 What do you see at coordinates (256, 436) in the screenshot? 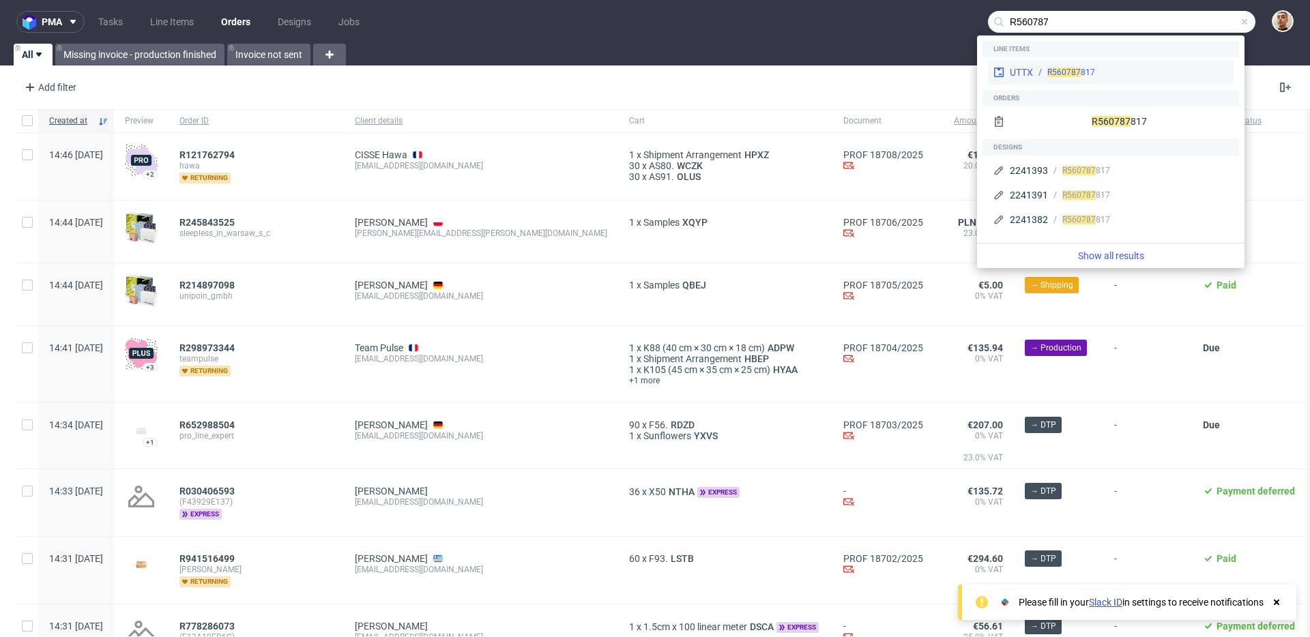
I see `span: pro_line_expert` at bounding box center [256, 436].